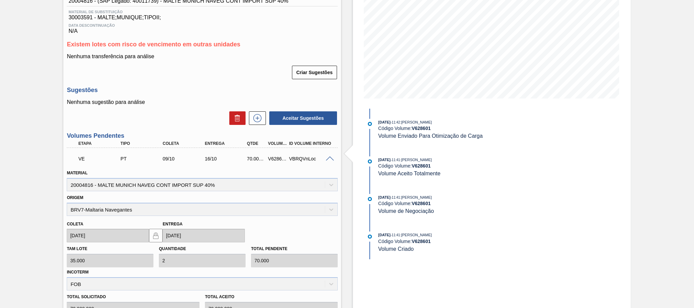  What do you see at coordinates (185, 144) in the screenshot?
I see `div: Coleta` at bounding box center [185, 144].